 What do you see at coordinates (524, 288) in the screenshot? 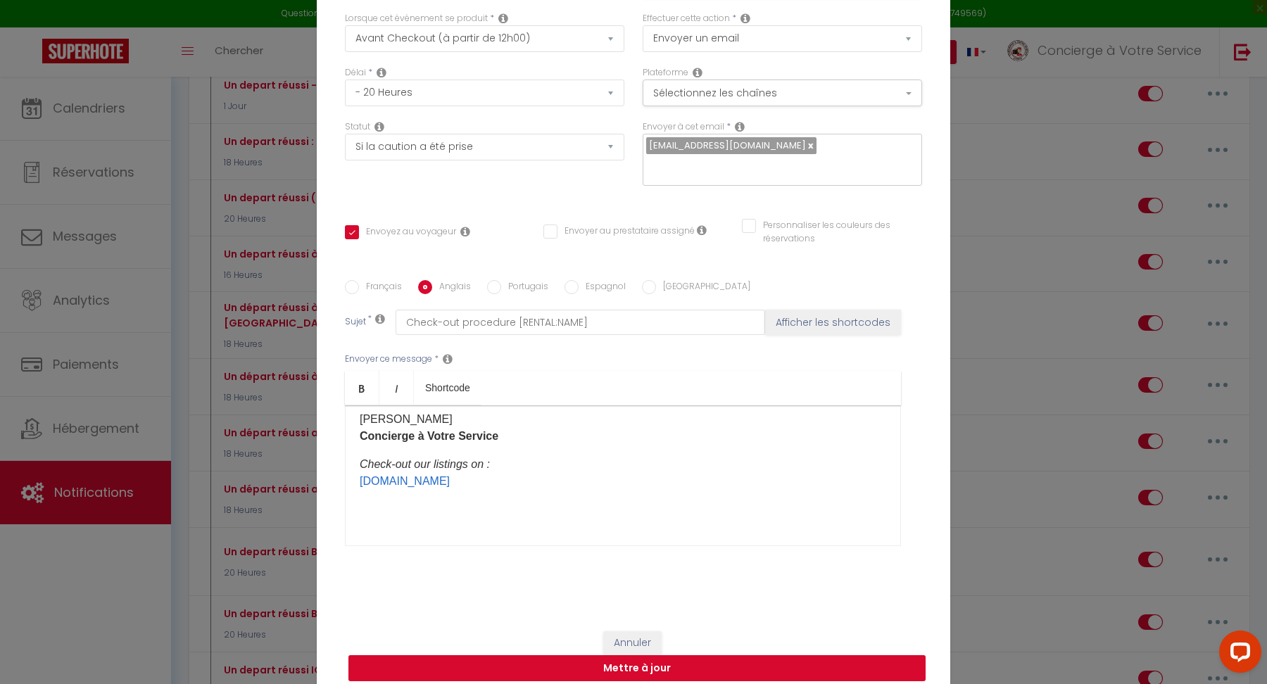
I see `label: Portugais` at bounding box center [524, 288].